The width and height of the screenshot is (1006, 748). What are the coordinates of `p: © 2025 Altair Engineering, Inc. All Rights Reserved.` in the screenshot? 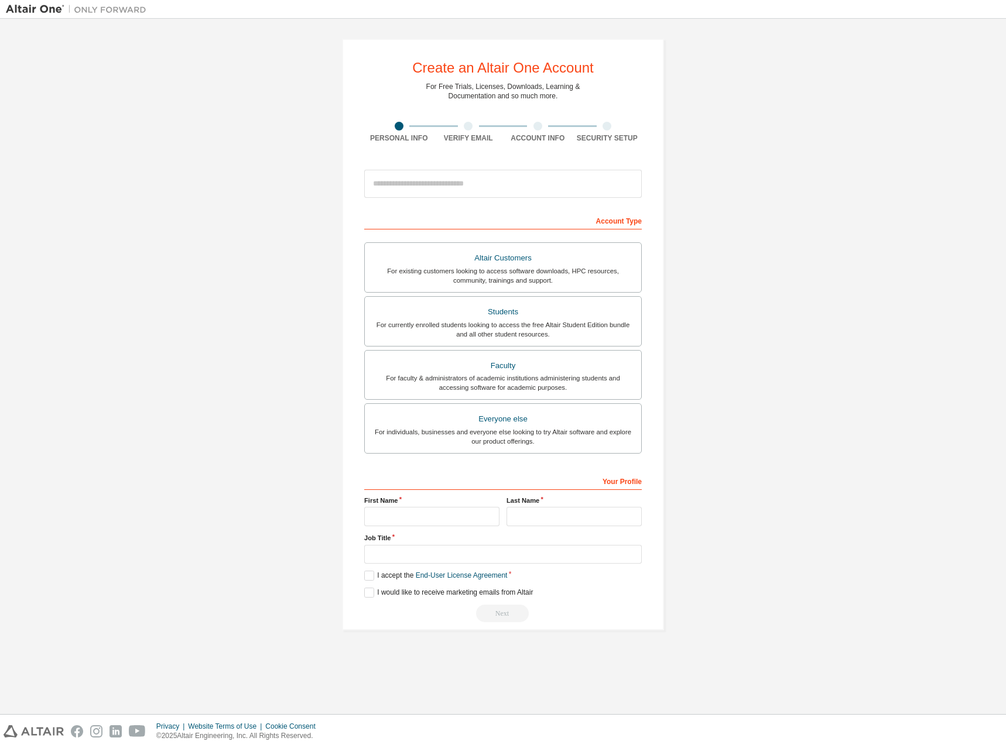 It's located at (239, 736).